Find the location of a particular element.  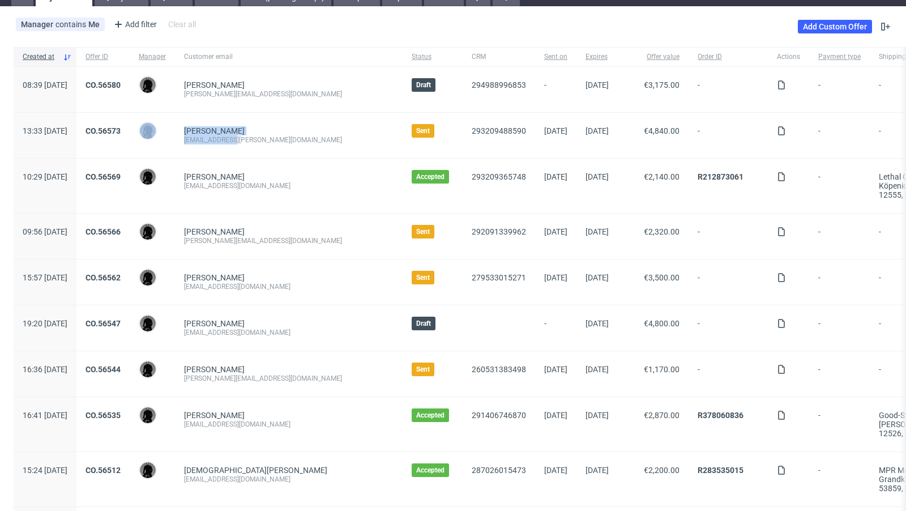

span: €4,800.00 is located at coordinates (661, 323).